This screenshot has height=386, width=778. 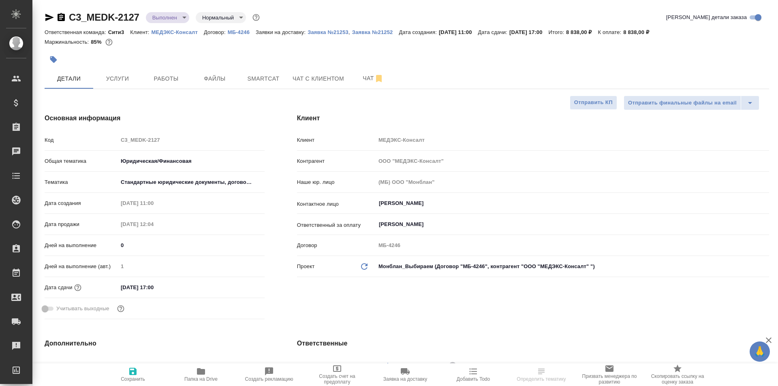 What do you see at coordinates (682, 103) in the screenshot?
I see `button: Отправить финальные файлы на email` at bounding box center [682, 103].